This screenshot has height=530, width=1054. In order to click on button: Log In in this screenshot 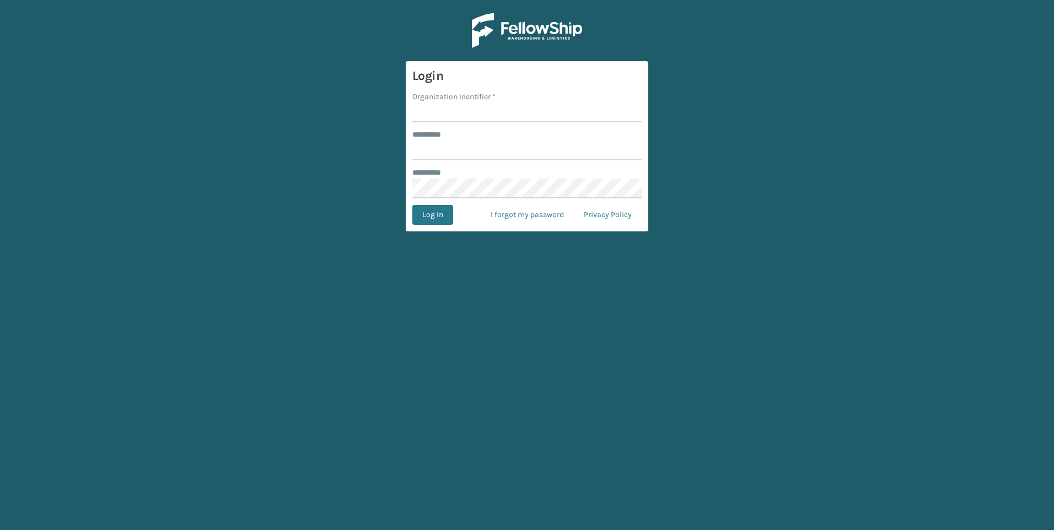, I will do `click(433, 215)`.